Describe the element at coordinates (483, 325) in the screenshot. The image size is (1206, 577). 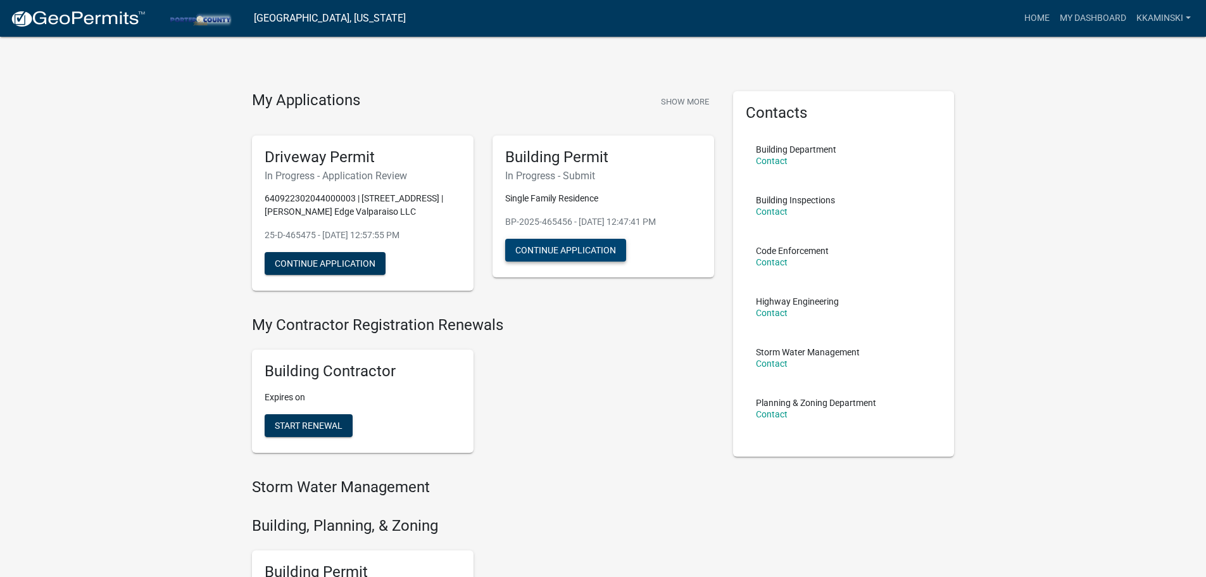
I see `h4: My Contractor Registration Renewals` at that location.